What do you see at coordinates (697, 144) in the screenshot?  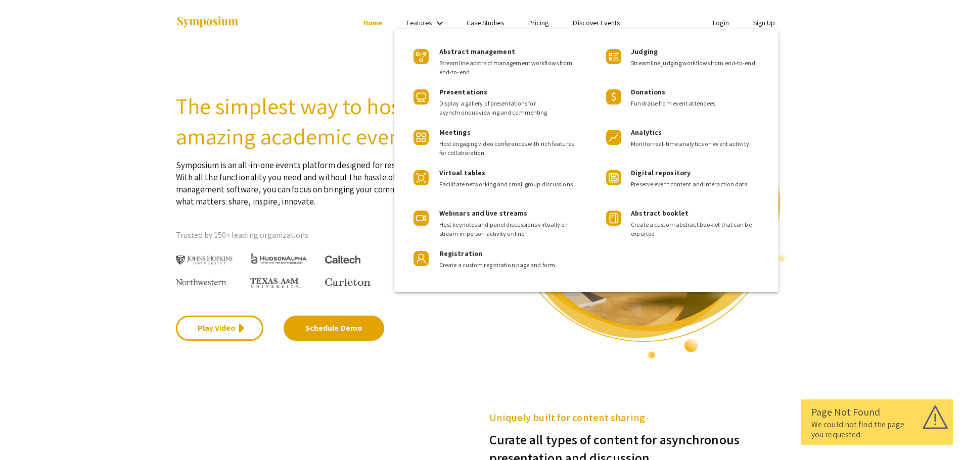 I see `span: Monitor real-time analytics on event activity` at bounding box center [697, 144].